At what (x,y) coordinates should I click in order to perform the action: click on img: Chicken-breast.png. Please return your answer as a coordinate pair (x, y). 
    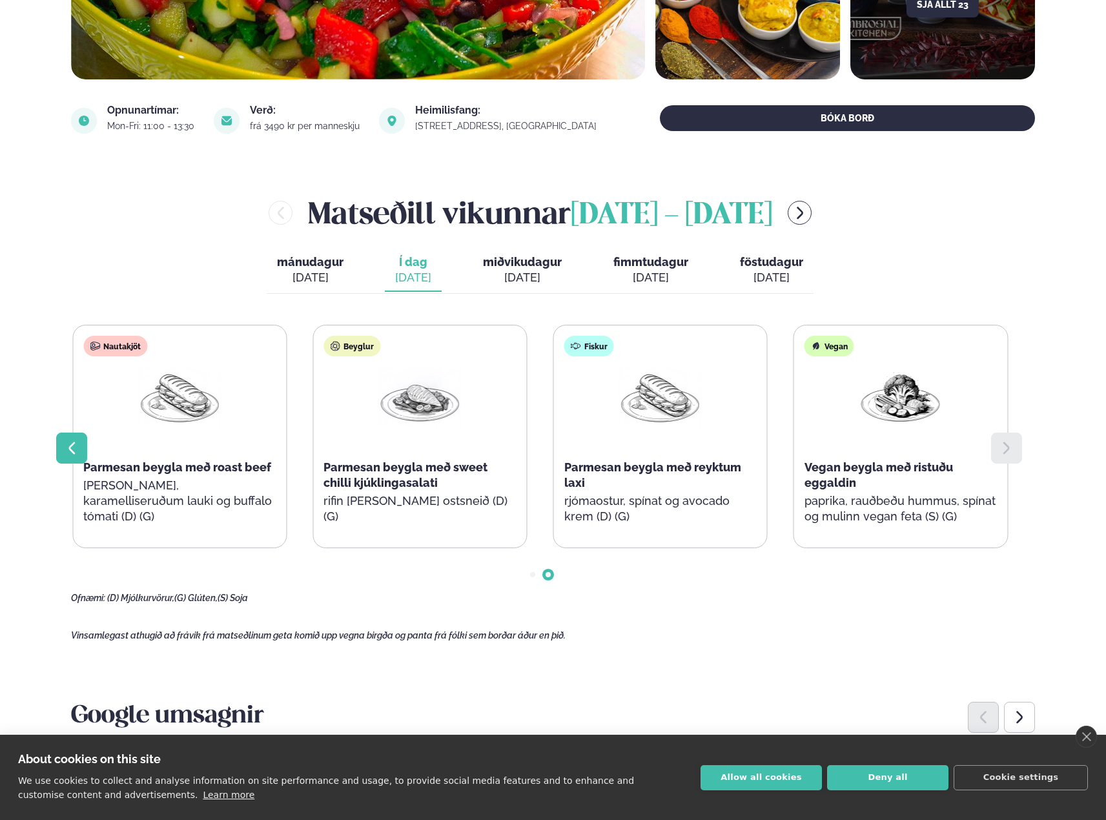
    Looking at the image, I should click on (420, 397).